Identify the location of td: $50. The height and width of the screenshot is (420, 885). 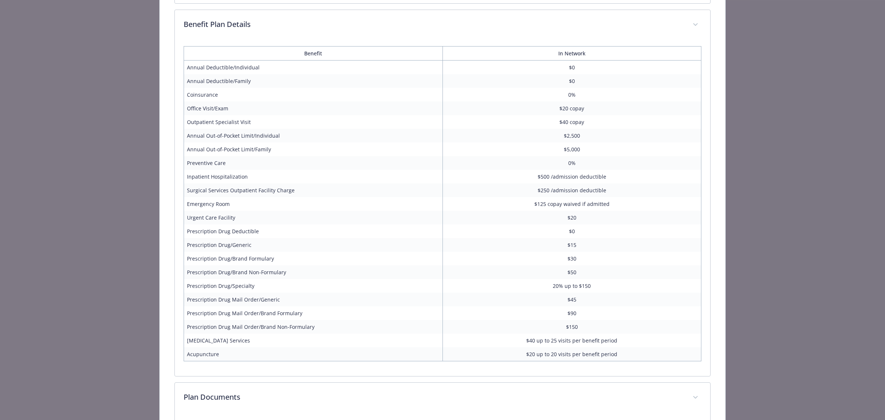
(572, 272).